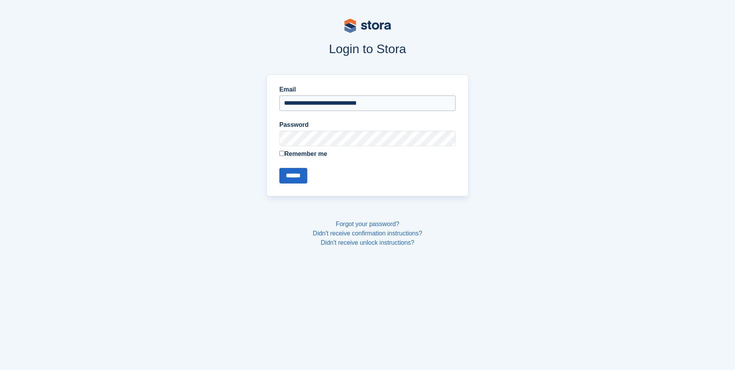  Describe the element at coordinates (282, 153) in the screenshot. I see `input: Remember me` at that location.